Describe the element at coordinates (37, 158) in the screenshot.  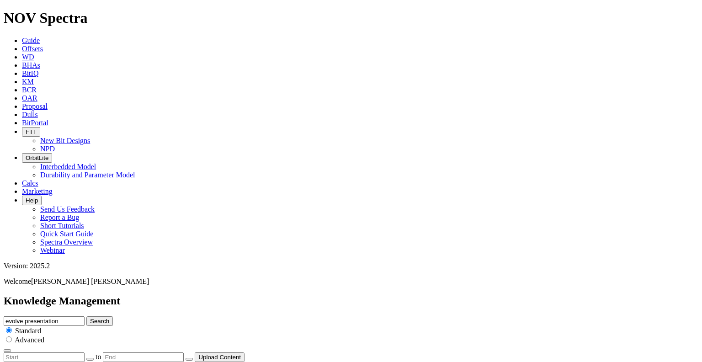
I see `span: OrbitLite` at that location.